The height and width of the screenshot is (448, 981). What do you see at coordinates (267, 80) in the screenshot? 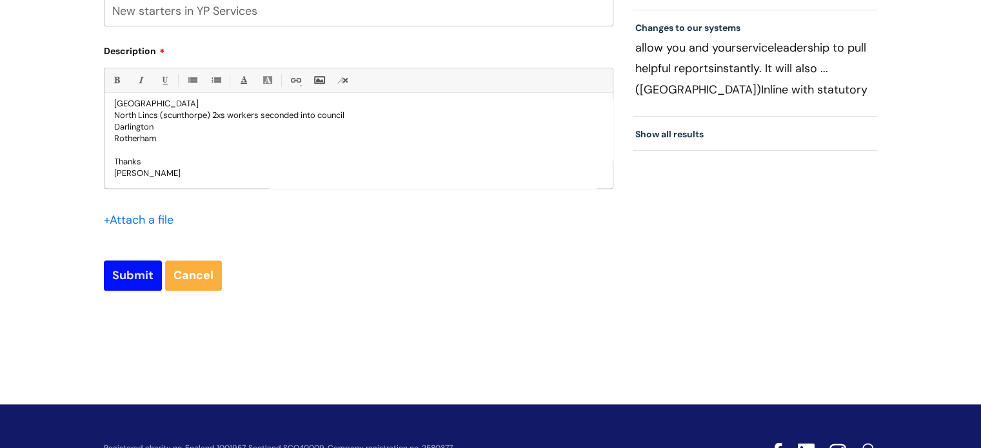
I see `a: Back Color` at bounding box center [267, 80].